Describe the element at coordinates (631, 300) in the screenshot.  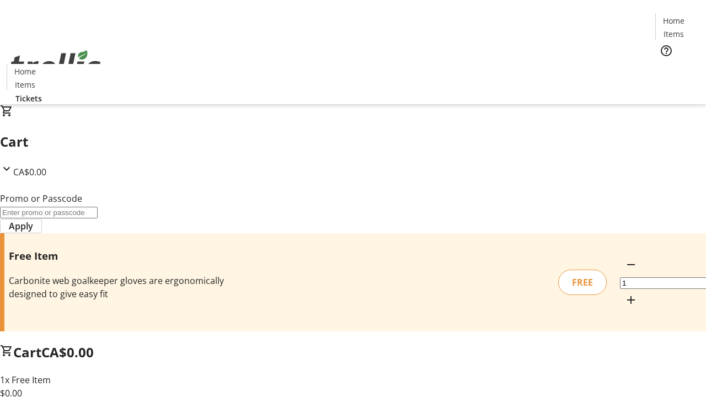
I see `button: Increment by one` at that location.